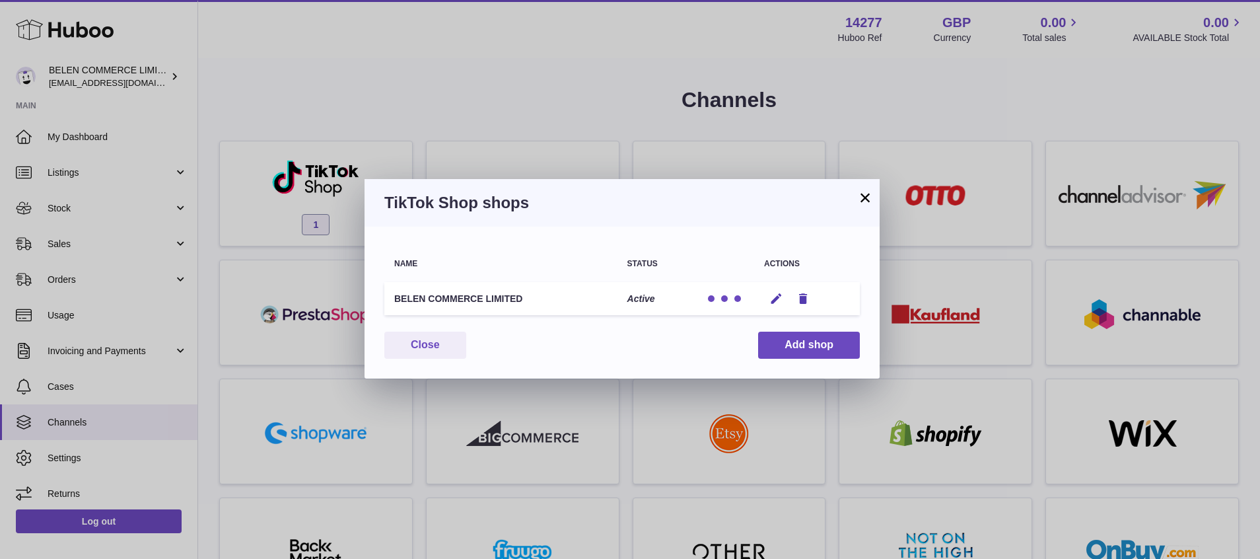 This screenshot has height=559, width=1260. I want to click on div: Order Imports, so click(711, 298).